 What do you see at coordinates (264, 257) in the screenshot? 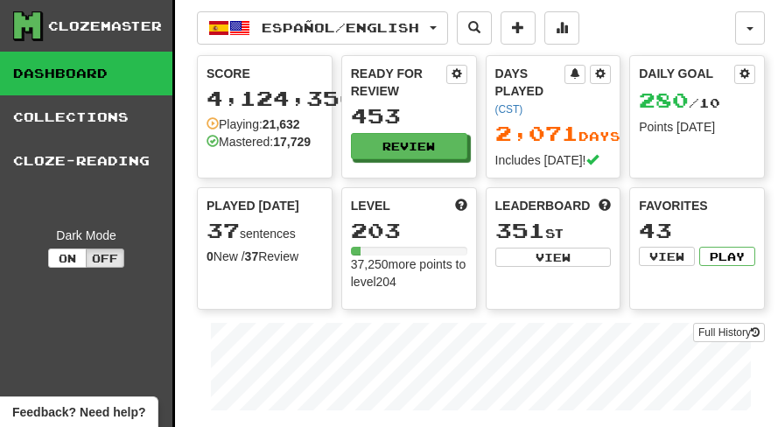
I see `div: New / Review` at bounding box center [264, 257].